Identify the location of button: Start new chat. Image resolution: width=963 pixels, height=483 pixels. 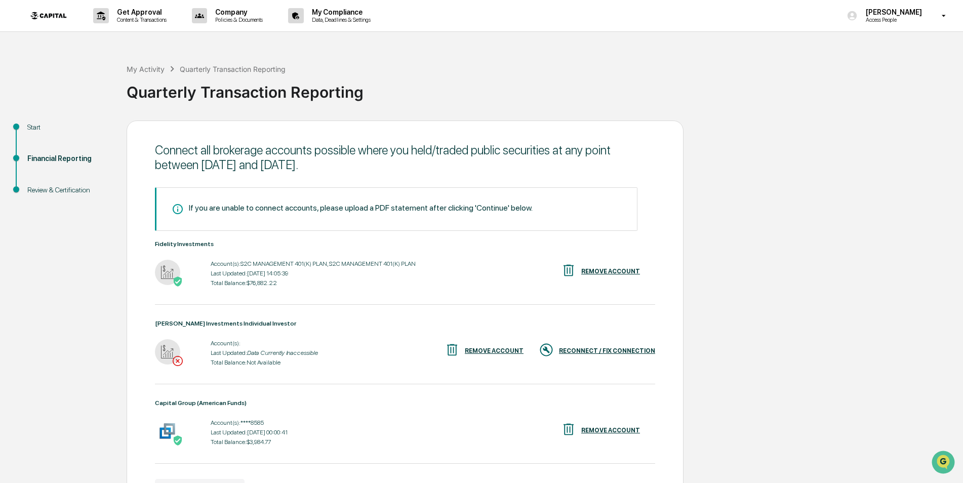
(178, 87).